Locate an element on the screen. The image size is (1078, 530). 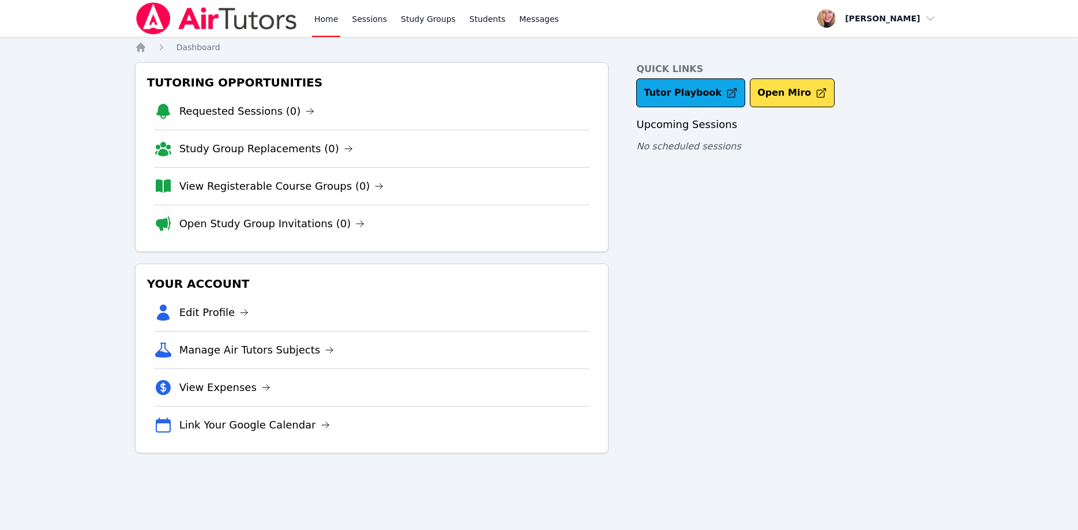
span: No scheduled sessions is located at coordinates (688, 146).